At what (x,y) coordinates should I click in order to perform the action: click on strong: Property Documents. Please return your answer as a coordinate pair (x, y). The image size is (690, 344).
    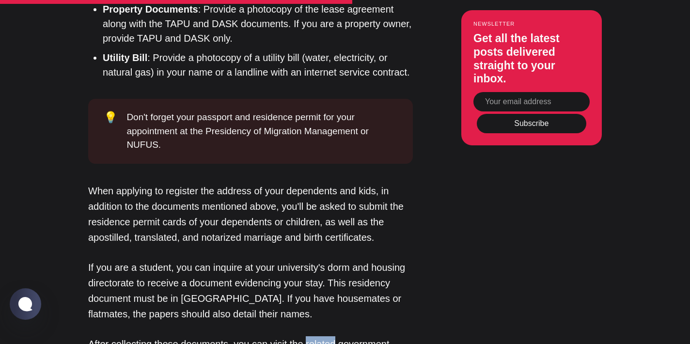
    Looking at the image, I should click on (150, 9).